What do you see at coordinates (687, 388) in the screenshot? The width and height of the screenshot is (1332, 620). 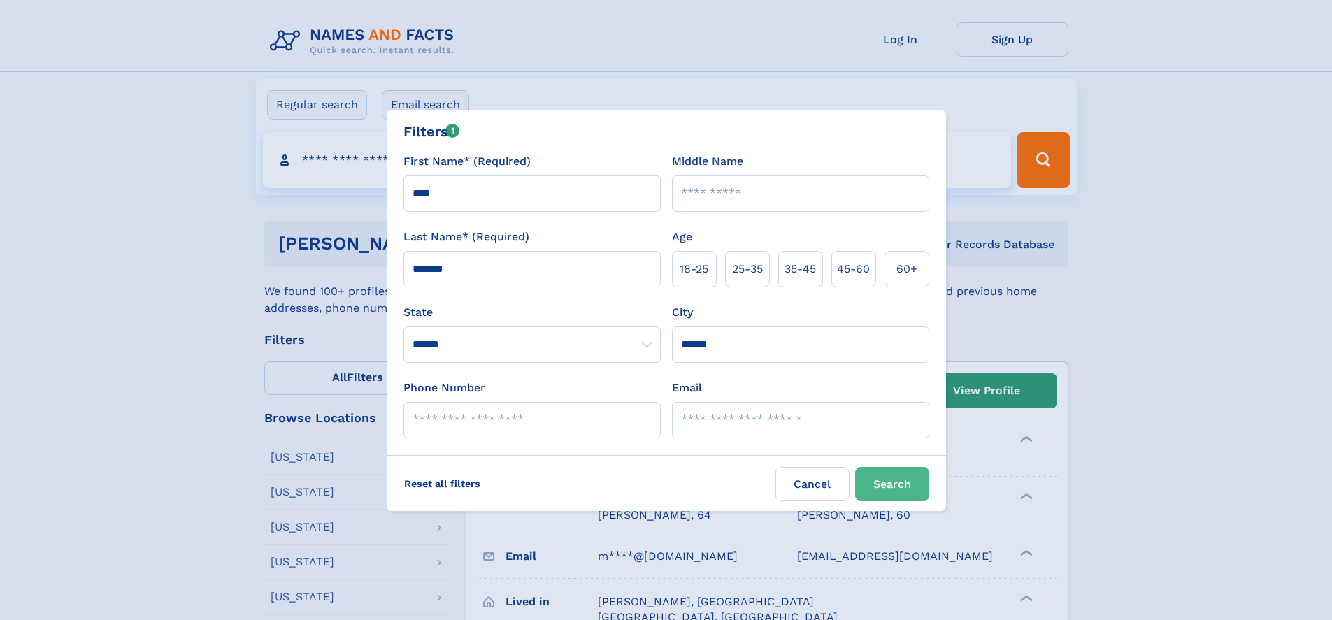 I see `label: Email` at bounding box center [687, 388].